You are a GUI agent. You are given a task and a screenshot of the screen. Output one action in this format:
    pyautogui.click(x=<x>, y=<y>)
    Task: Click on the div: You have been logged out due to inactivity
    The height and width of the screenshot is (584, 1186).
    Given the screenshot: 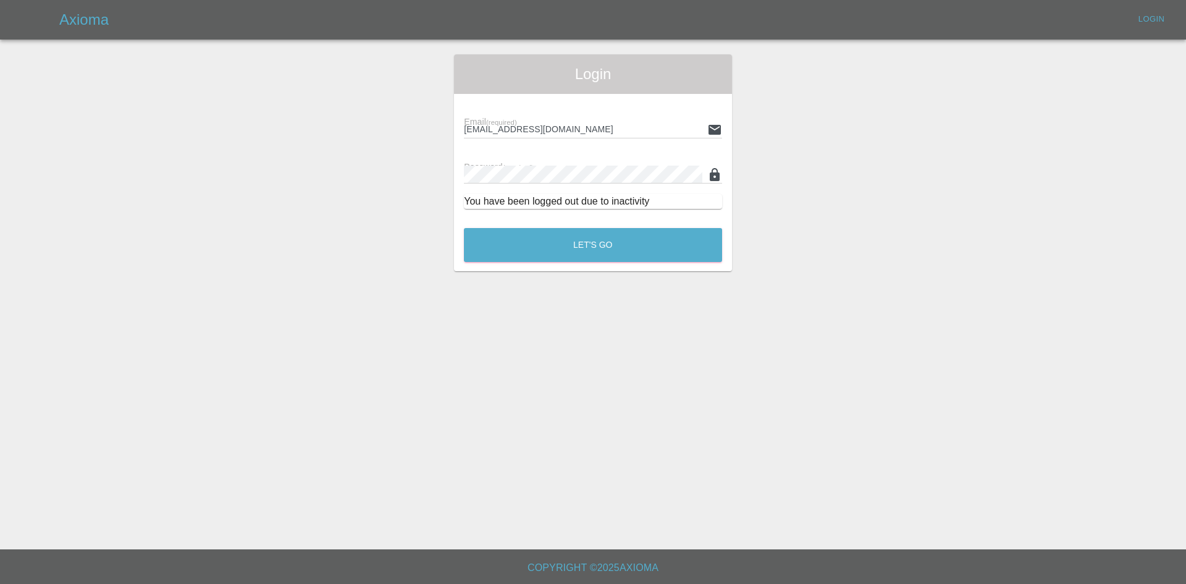 What is the action you would take?
    pyautogui.click(x=593, y=201)
    